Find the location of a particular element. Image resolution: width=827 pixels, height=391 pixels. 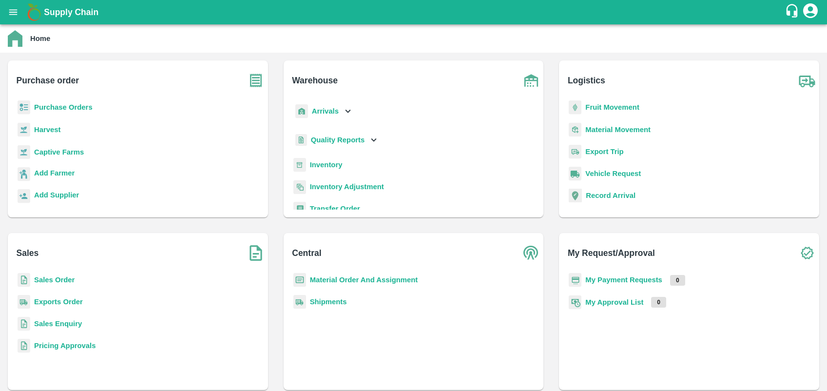

b: Sales is located at coordinates (28, 253).